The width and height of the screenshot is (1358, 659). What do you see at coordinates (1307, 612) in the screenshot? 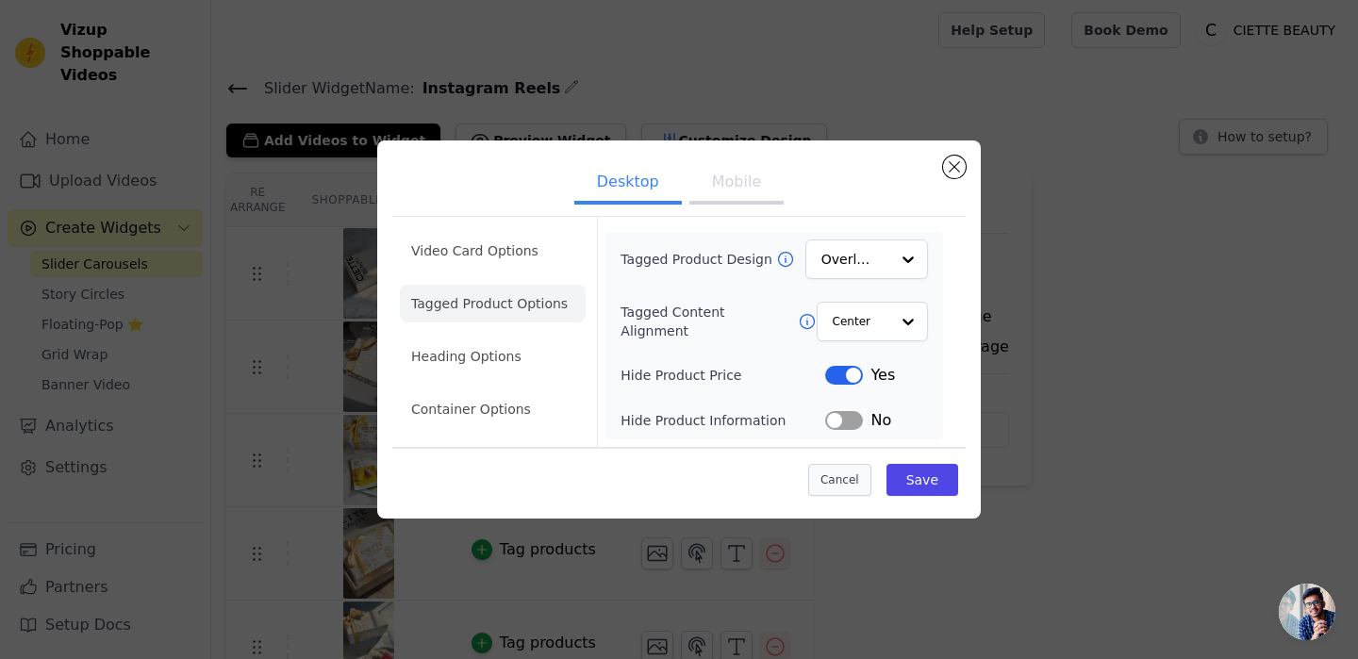
I see `a: Open chat` at bounding box center [1307, 612].